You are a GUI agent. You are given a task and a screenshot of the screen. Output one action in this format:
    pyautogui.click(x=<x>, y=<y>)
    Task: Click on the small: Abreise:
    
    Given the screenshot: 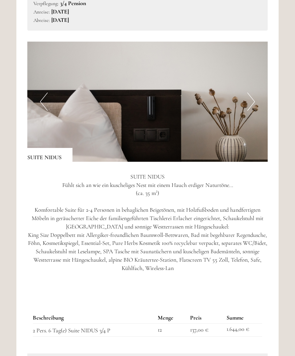 What is the action you would take?
    pyautogui.click(x=42, y=20)
    